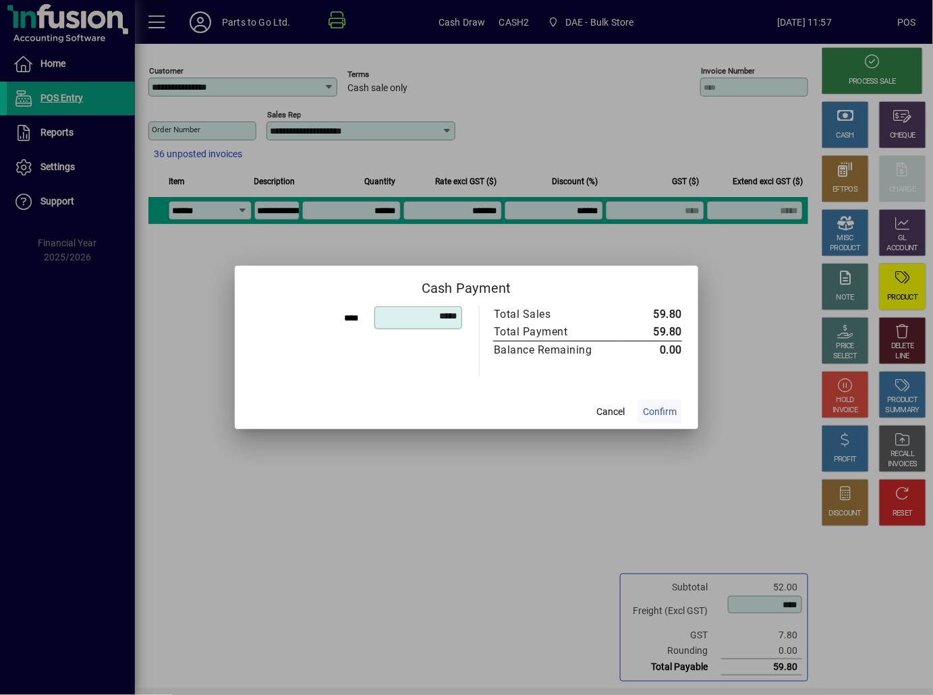 This screenshot has width=933, height=695. Describe the element at coordinates (610, 411) in the screenshot. I see `button: Cancel` at that location.